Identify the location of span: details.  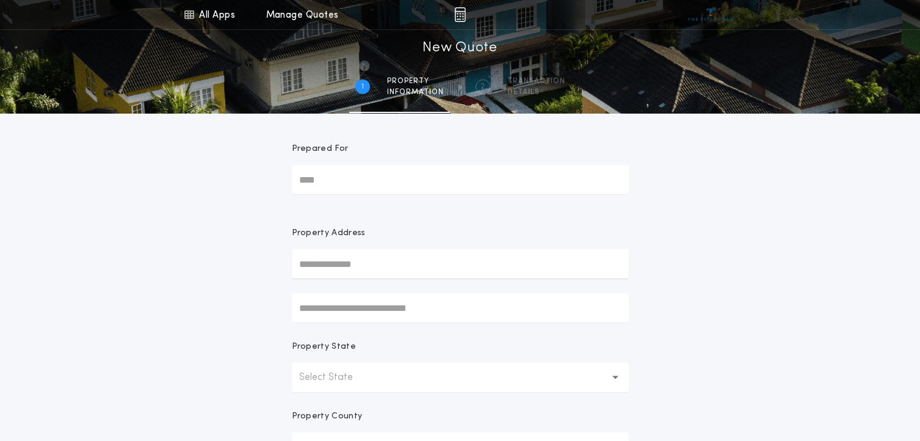
(536, 92).